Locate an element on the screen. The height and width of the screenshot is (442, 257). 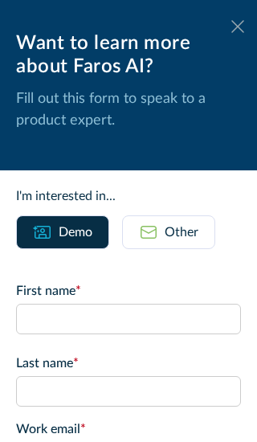
label: Last name is located at coordinates (129, 364).